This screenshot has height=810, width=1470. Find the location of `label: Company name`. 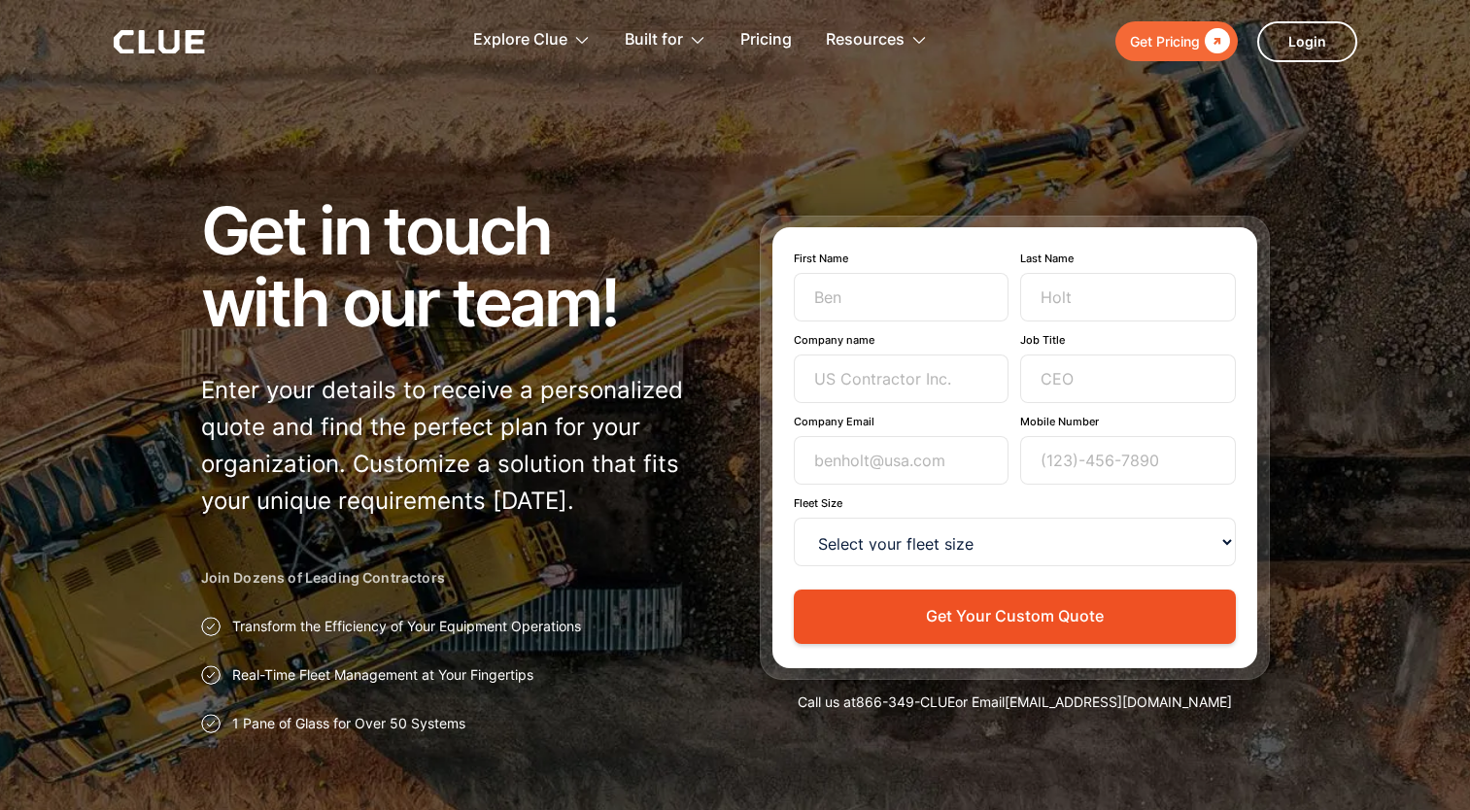

label: Company name is located at coordinates (902, 340).